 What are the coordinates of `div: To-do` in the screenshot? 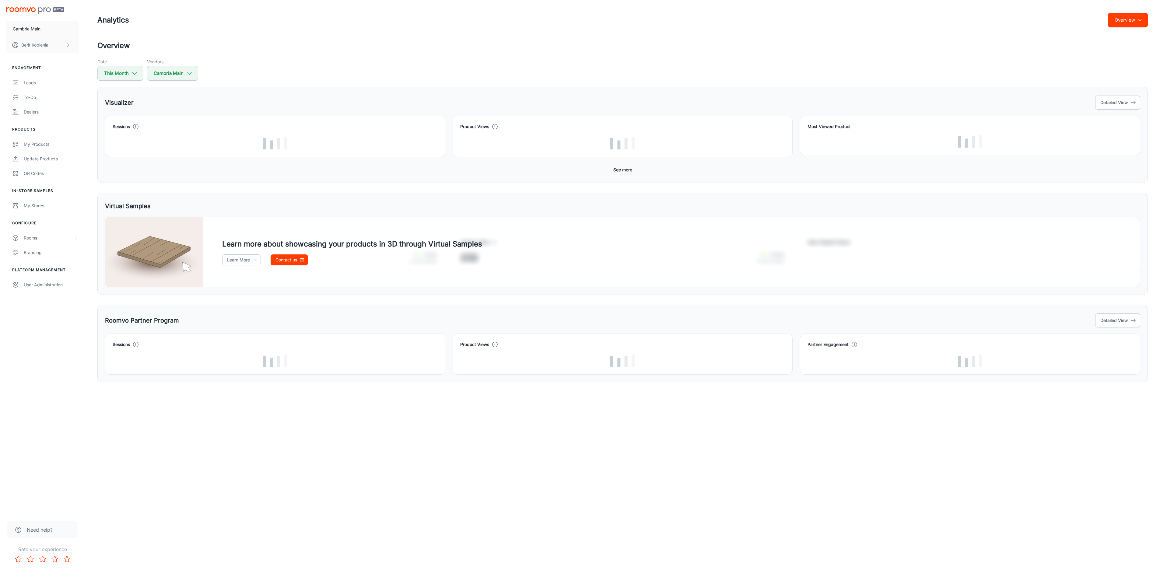 It's located at (51, 97).